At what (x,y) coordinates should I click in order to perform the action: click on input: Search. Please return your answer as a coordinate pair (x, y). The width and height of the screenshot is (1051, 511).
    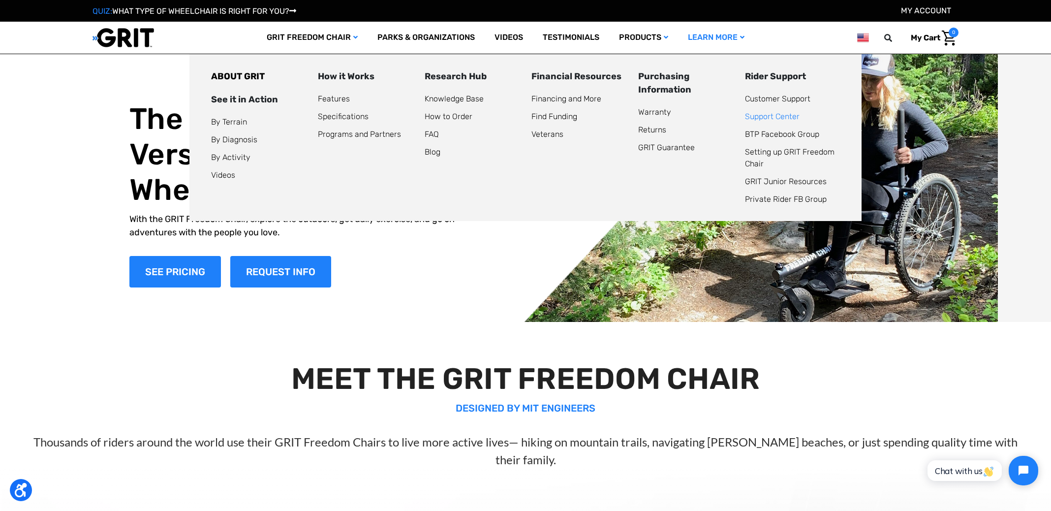
    Looking at the image, I should click on (896, 38).